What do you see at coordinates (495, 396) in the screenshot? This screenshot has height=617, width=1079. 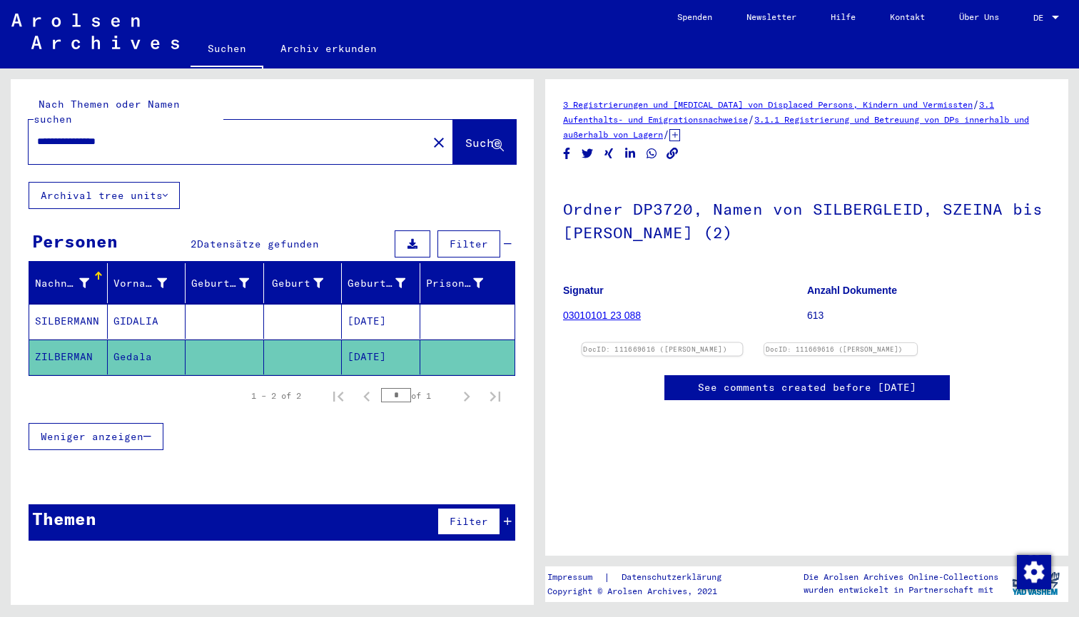 I see `button: Last page` at bounding box center [495, 396].